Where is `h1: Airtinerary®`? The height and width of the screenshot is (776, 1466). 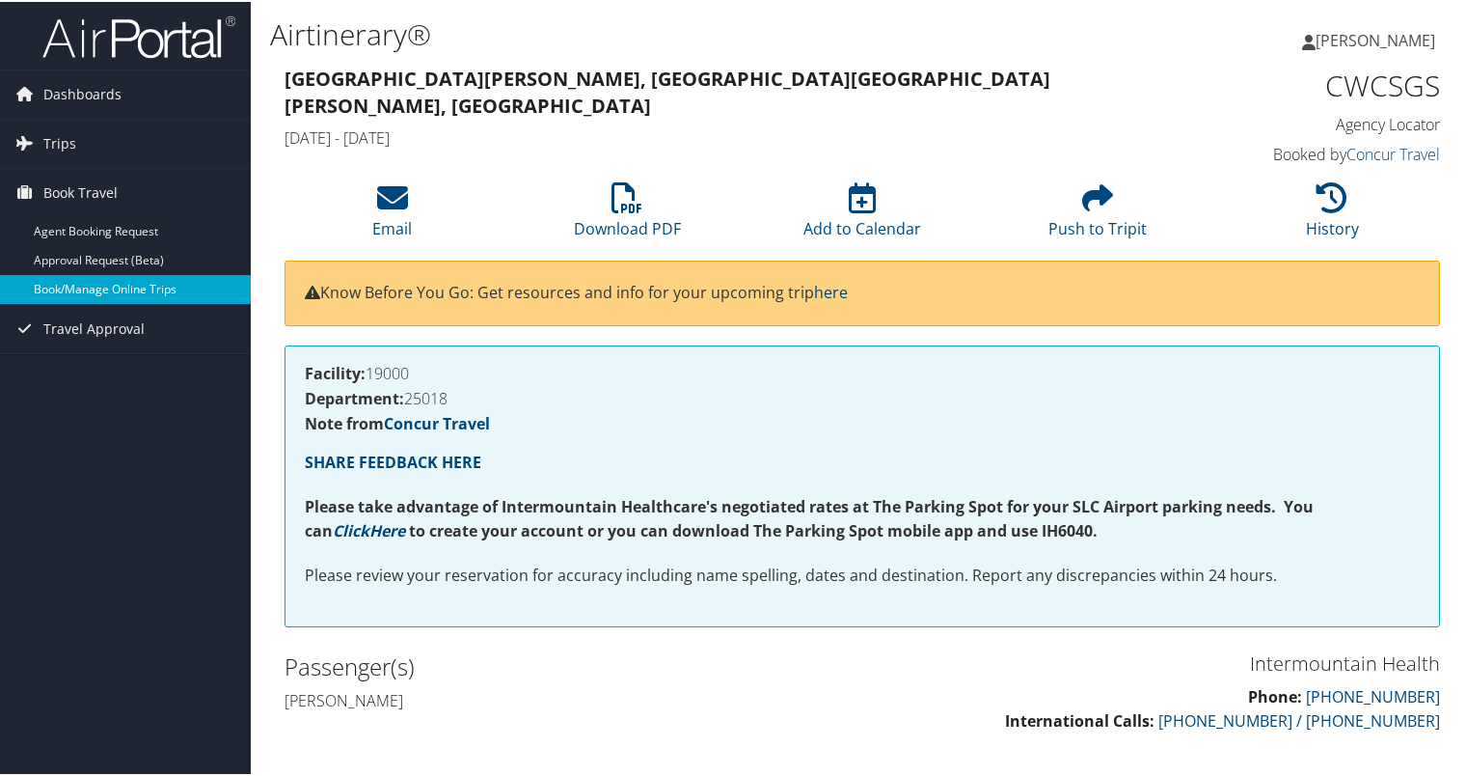 h1: Airtinerary® is located at coordinates (665, 33).